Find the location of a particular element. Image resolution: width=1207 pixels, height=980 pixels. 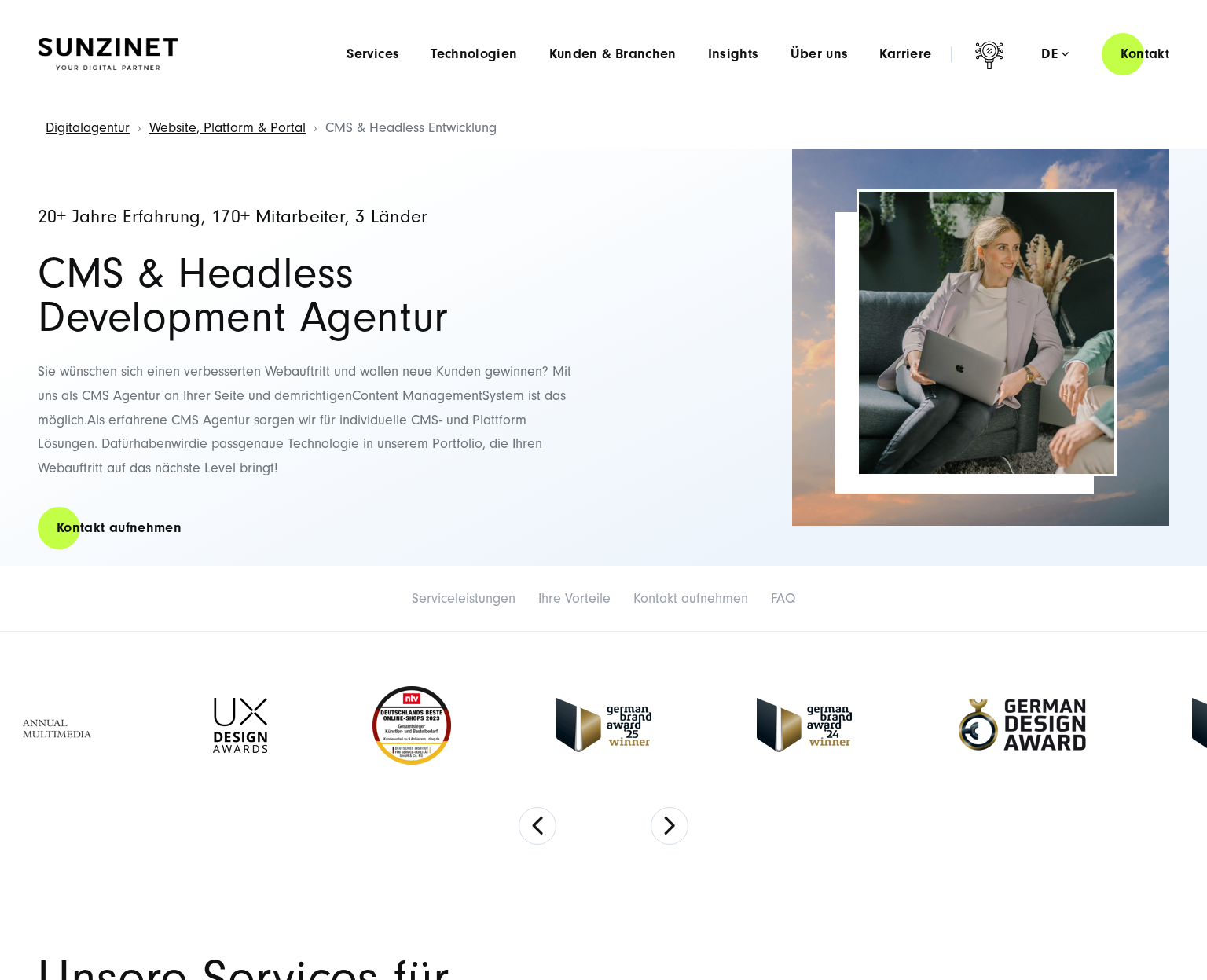

span: Über uns is located at coordinates (820, 55).